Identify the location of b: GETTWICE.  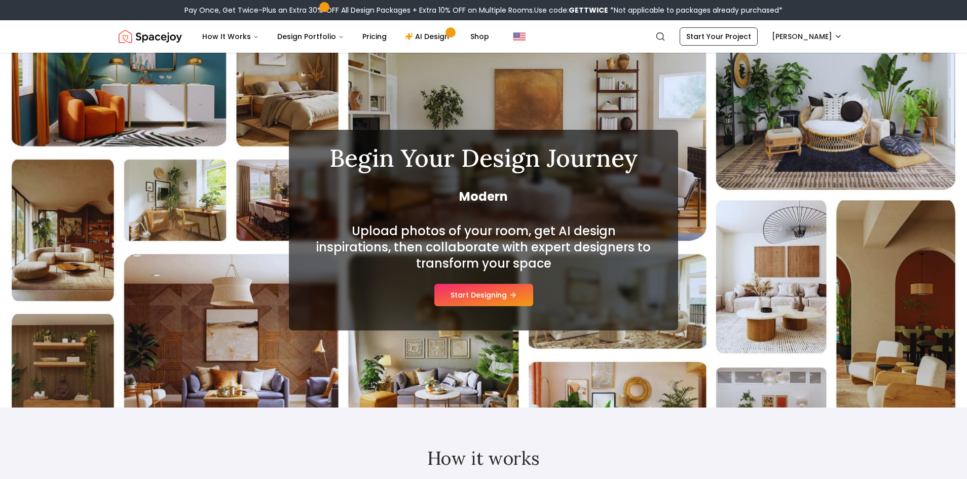
(588, 10).